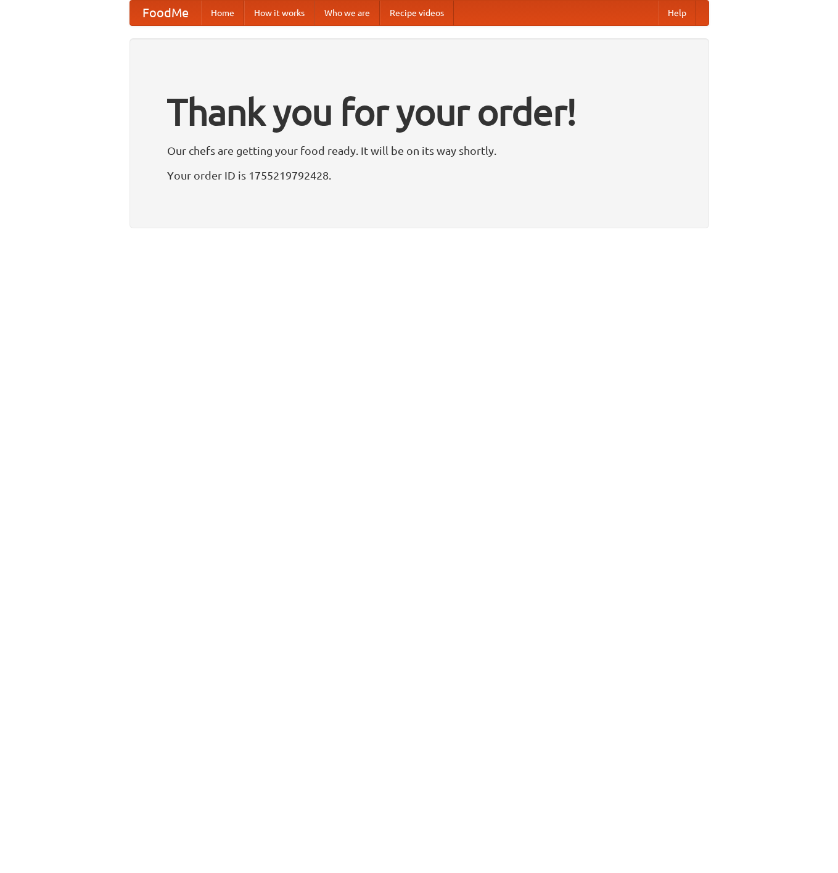 This screenshot has height=873, width=838. Describe the element at coordinates (223, 13) in the screenshot. I see `a: Home` at that location.